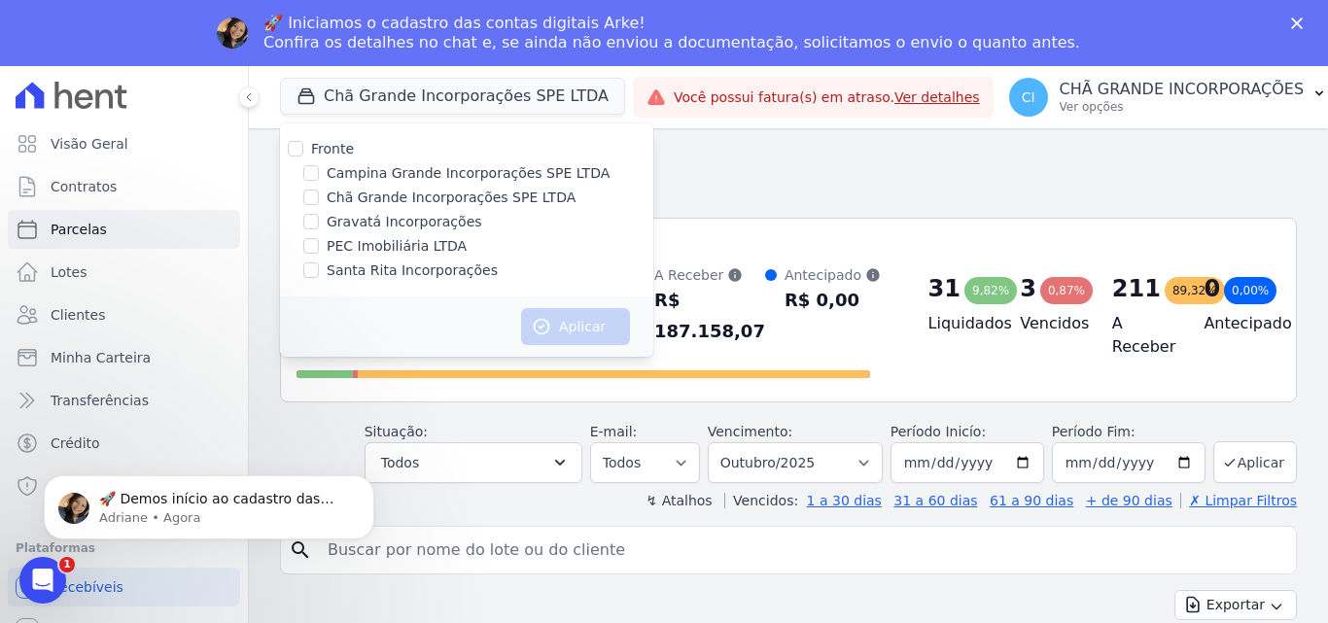 The height and width of the screenshot is (623, 1328). Describe the element at coordinates (397, 246) in the screenshot. I see `label: PEC Imobiliária LTDA` at that location.